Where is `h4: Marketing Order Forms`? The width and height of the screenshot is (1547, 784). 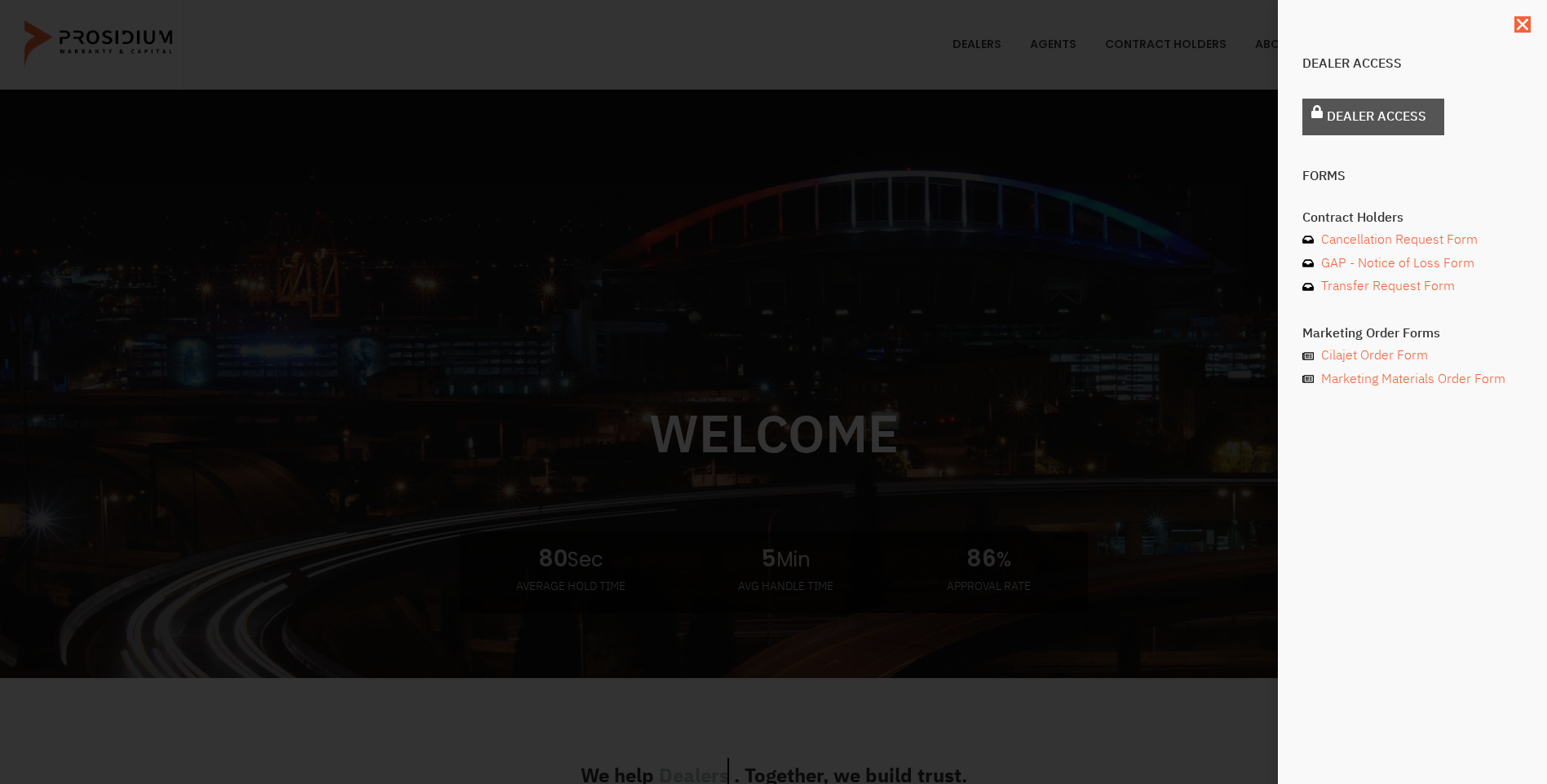
h4: Marketing Order Forms is located at coordinates (1412, 333).